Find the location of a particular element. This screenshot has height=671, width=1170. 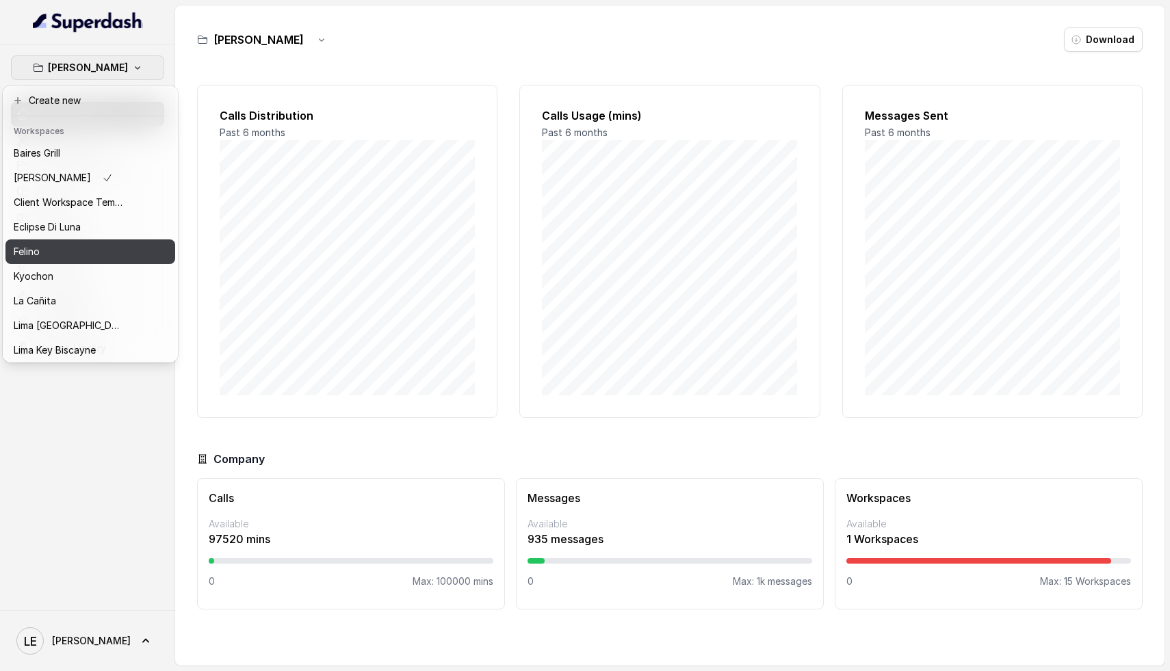

button: Create new is located at coordinates (90, 101).